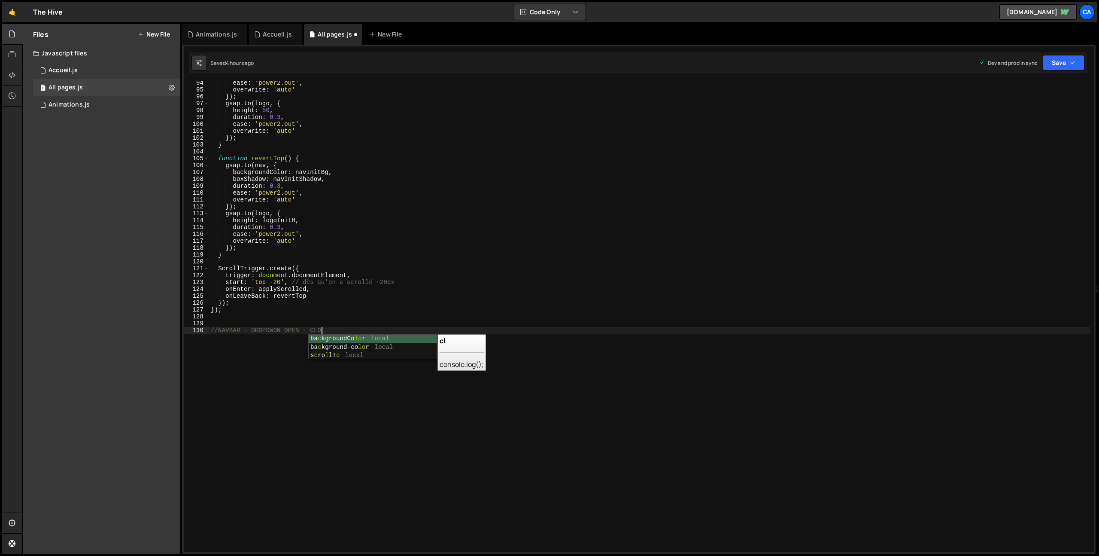 The height and width of the screenshot is (556, 1099). I want to click on div: 117, so click(196, 241).